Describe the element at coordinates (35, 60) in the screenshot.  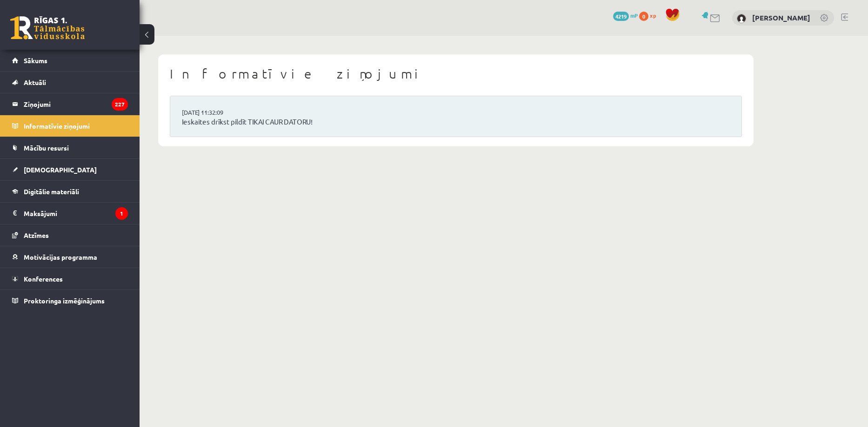
I see `span: Sākums` at that location.